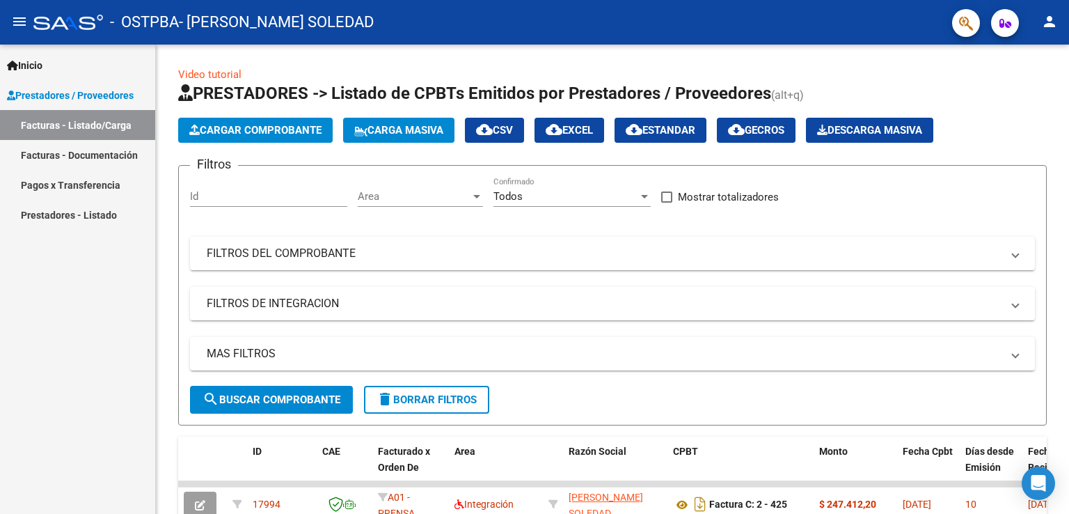  I want to click on span: Buscar Comprobante, so click(271, 400).